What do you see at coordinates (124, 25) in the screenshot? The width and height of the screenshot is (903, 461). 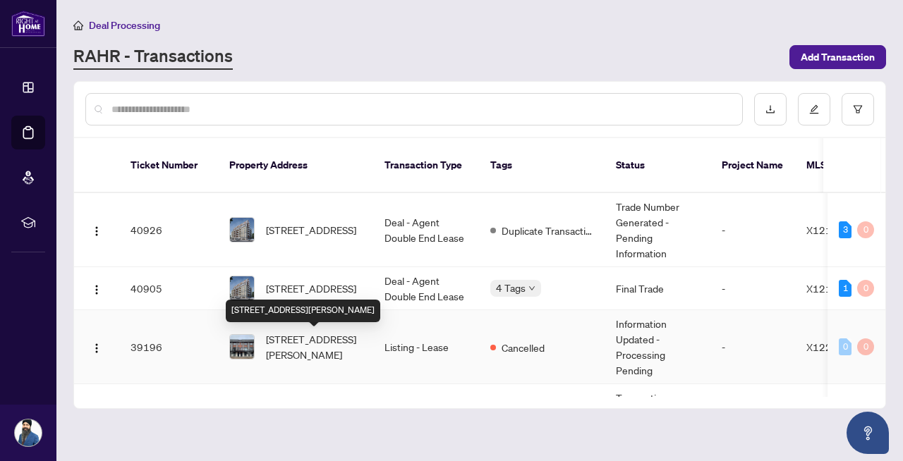 I see `span: Deal Processing` at bounding box center [124, 25].